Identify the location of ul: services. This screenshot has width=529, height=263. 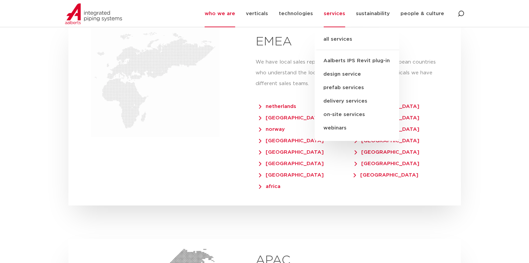
(357, 85).